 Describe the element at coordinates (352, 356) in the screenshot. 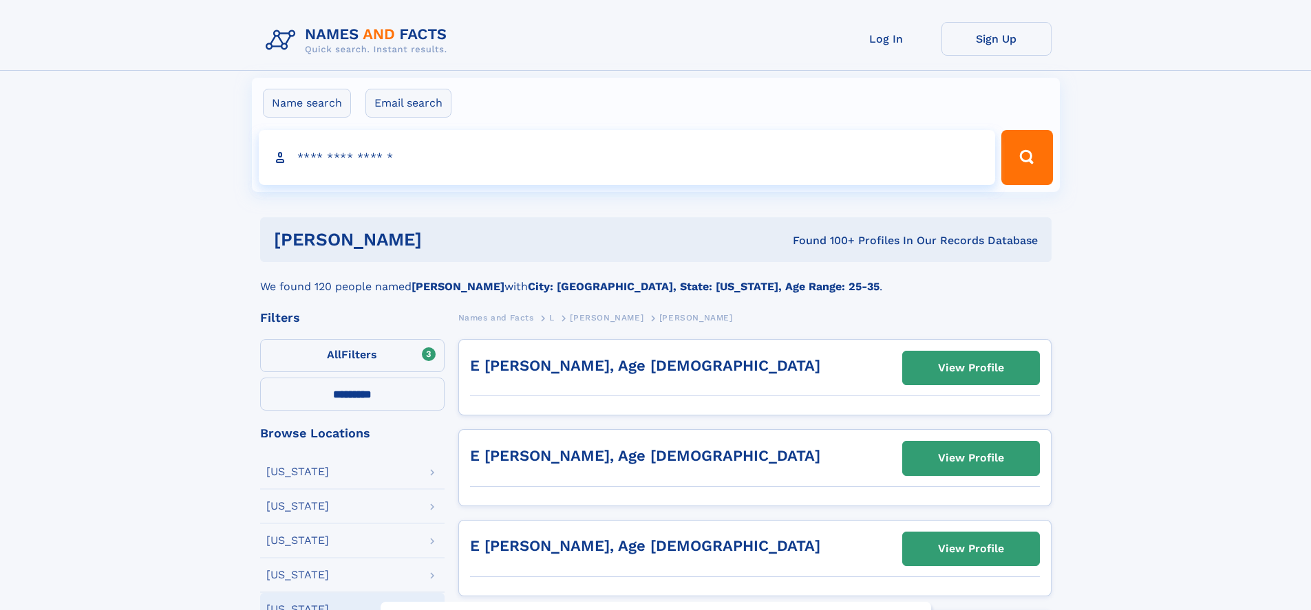

I see `label: Filters` at that location.